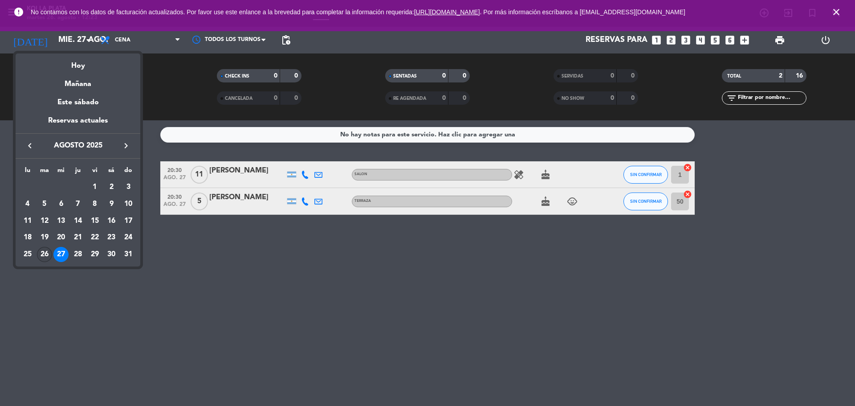 Image resolution: width=855 pixels, height=406 pixels. I want to click on div: 29, so click(95, 254).